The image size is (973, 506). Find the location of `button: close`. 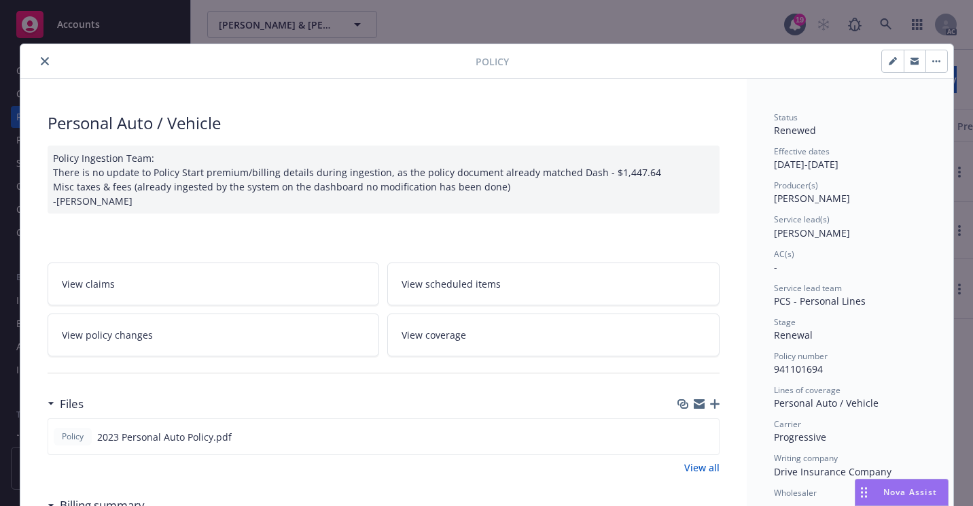

button: close is located at coordinates (45, 61).